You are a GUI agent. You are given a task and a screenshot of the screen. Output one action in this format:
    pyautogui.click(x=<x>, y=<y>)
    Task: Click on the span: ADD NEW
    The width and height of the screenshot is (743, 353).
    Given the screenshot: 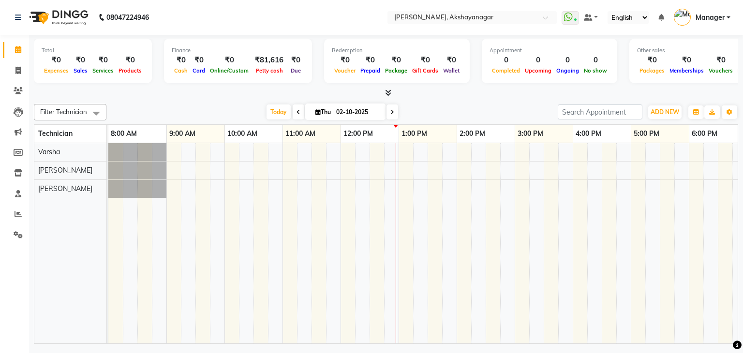 What is the action you would take?
    pyautogui.click(x=664, y=112)
    